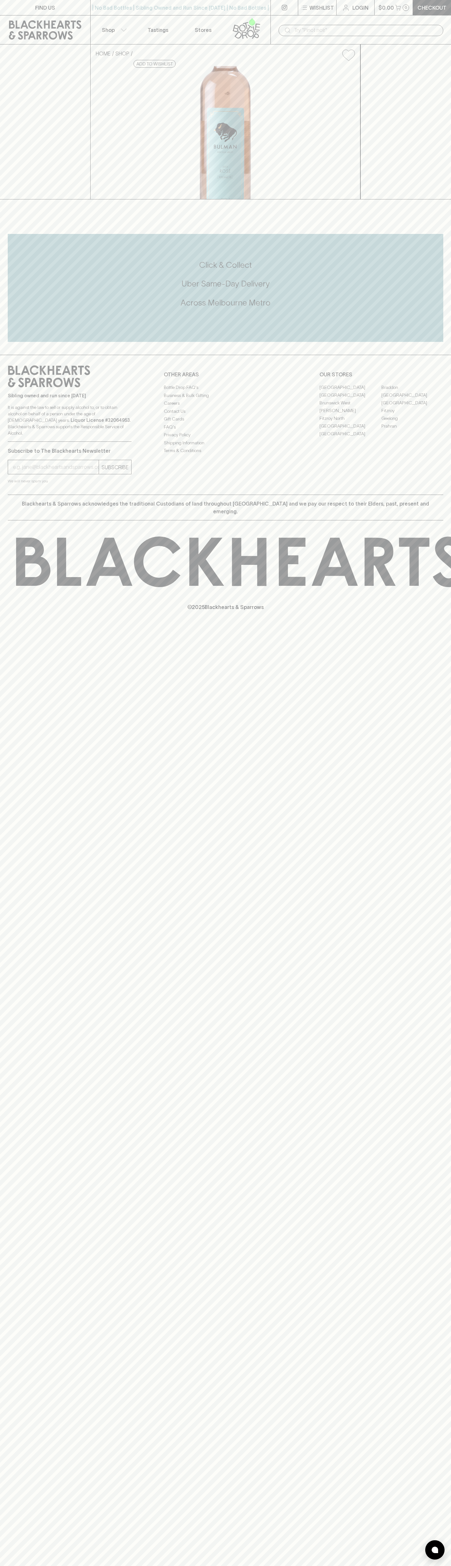 The width and height of the screenshot is (451, 1566). I want to click on p: $0.00, so click(386, 8).